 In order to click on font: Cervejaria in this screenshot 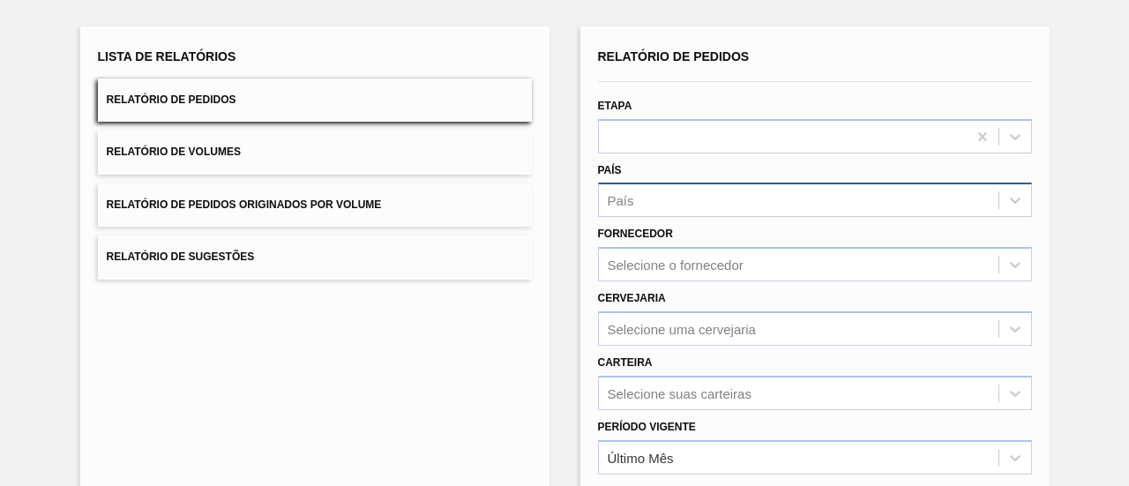, I will do `click(631, 298)`.